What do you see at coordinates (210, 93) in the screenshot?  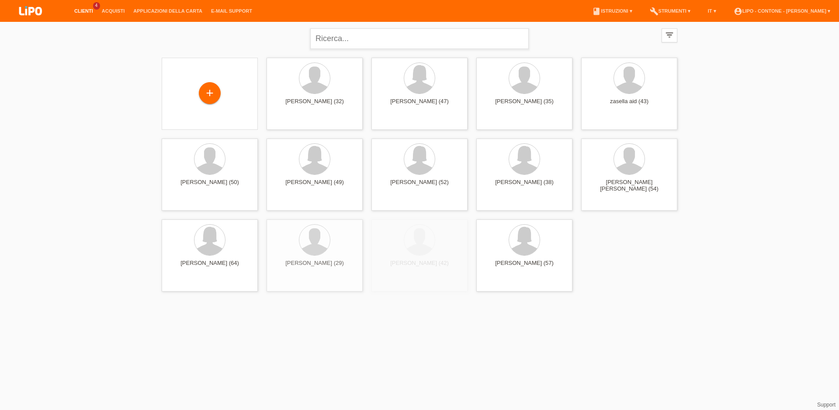 I see `div: Registrare cliente` at bounding box center [210, 93].